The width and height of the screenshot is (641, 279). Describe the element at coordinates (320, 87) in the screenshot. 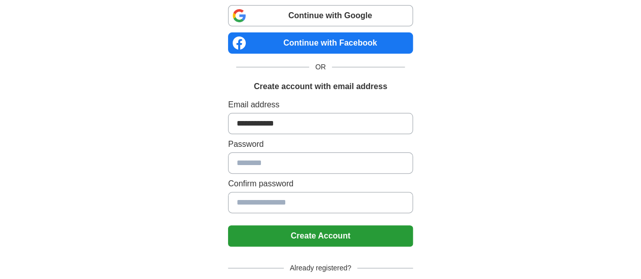

I see `h1: Create account with email address` at that location.